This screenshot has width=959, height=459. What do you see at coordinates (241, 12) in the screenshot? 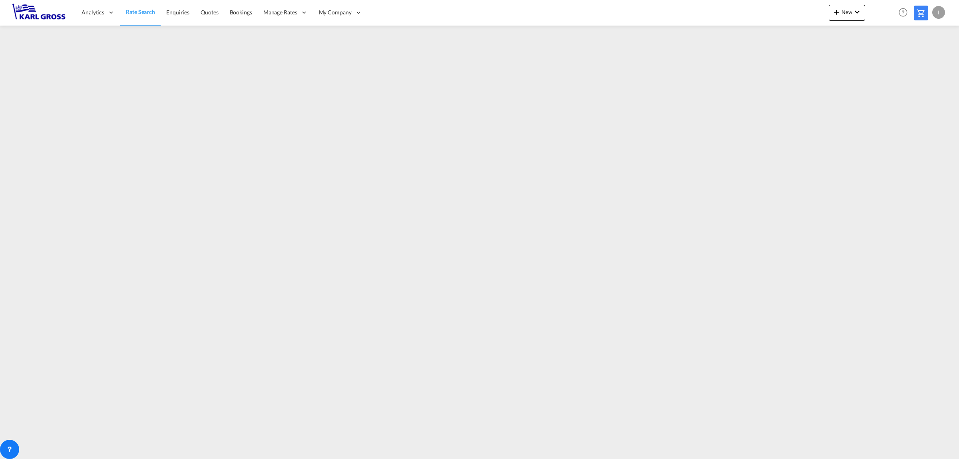
I see `span: Bookings` at bounding box center [241, 12].